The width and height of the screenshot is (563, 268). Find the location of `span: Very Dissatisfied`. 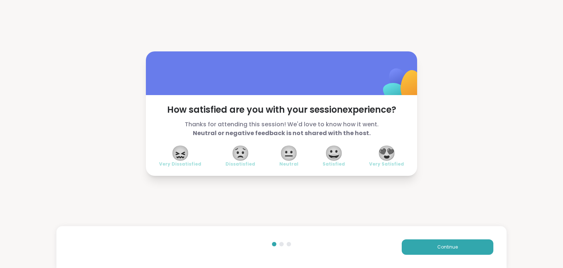

span: Very Dissatisfied is located at coordinates (180, 164).